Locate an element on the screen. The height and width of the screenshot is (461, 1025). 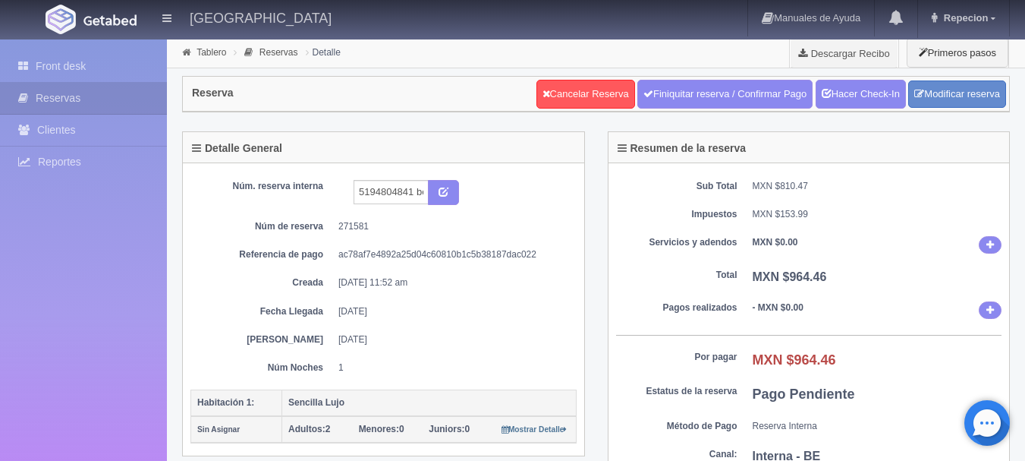
th: Sencilla Lujo is located at coordinates (430, 402).